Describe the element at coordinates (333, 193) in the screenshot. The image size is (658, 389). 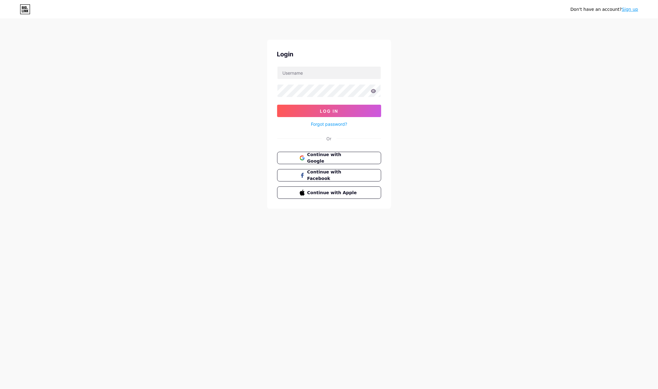
I see `span: Continue with Apple` at that location.